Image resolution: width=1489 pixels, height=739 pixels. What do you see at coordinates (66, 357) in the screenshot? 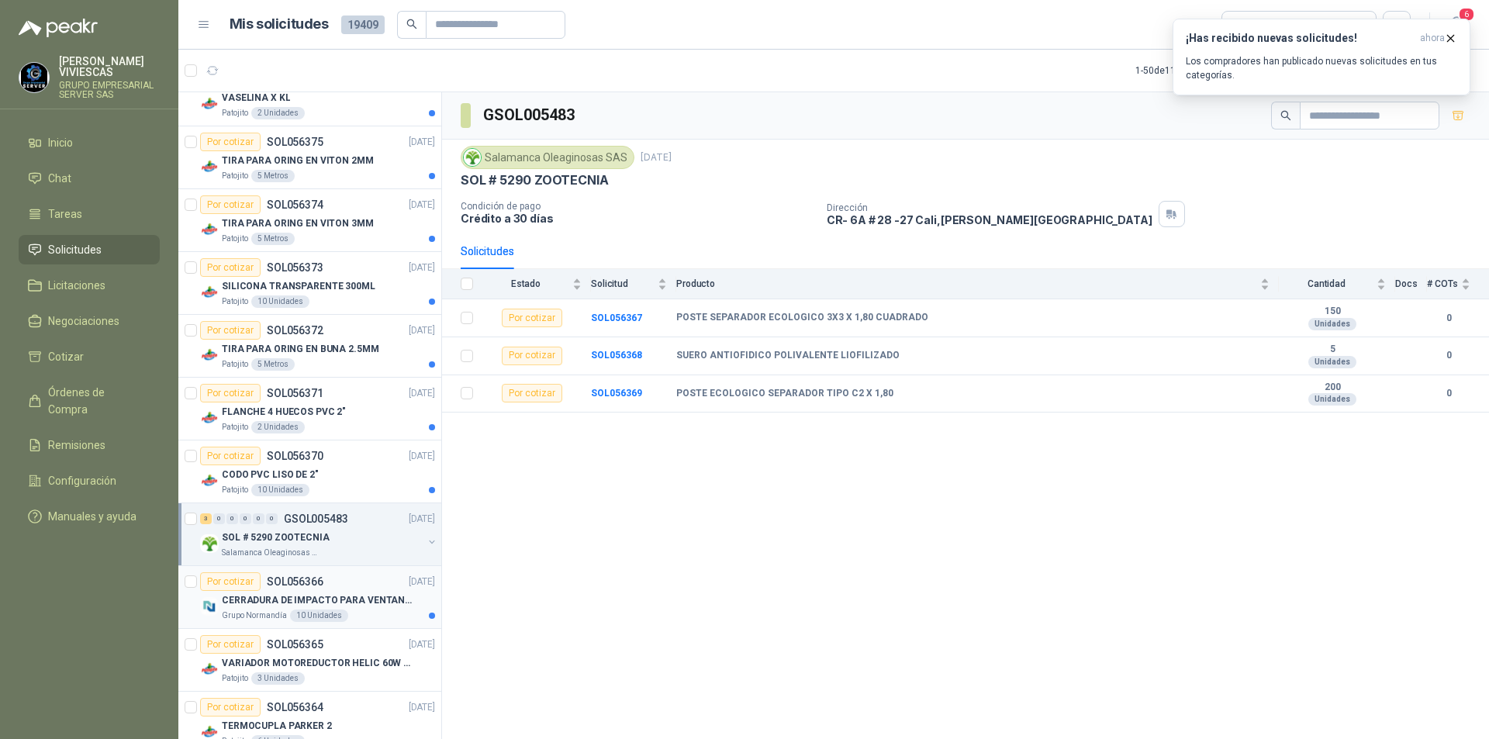
I see `span: Cotizar` at bounding box center [66, 357].